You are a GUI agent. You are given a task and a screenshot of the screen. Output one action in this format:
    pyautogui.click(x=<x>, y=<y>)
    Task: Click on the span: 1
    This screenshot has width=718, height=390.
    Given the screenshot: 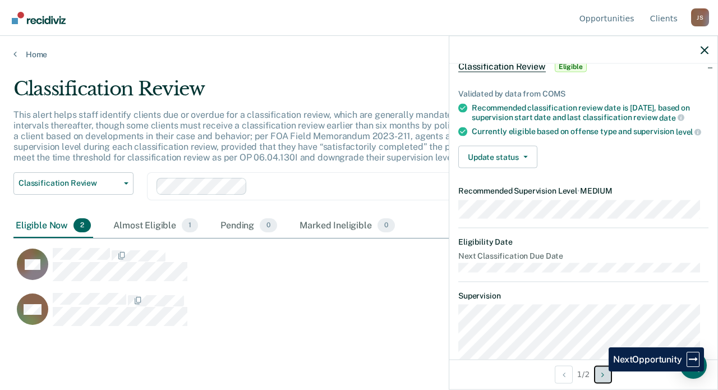 What is the action you would take?
    pyautogui.click(x=190, y=225)
    